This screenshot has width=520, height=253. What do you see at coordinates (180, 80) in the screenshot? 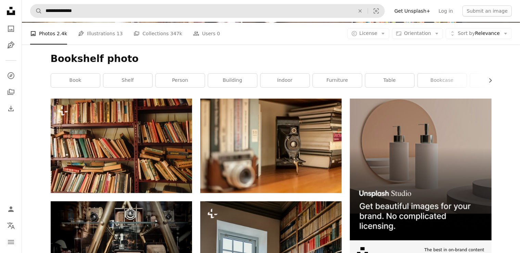
I see `a: person` at bounding box center [180, 80].